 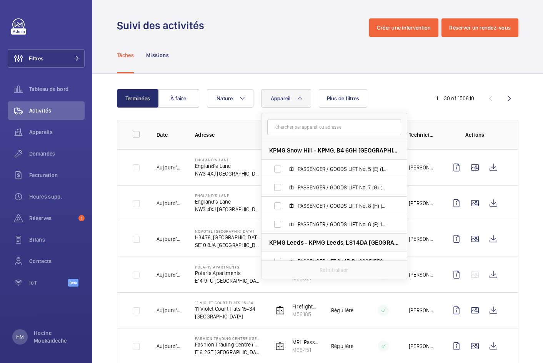 What do you see at coordinates (305, 342) in the screenshot?
I see `p: MRL Passenger Lift` at bounding box center [305, 342].